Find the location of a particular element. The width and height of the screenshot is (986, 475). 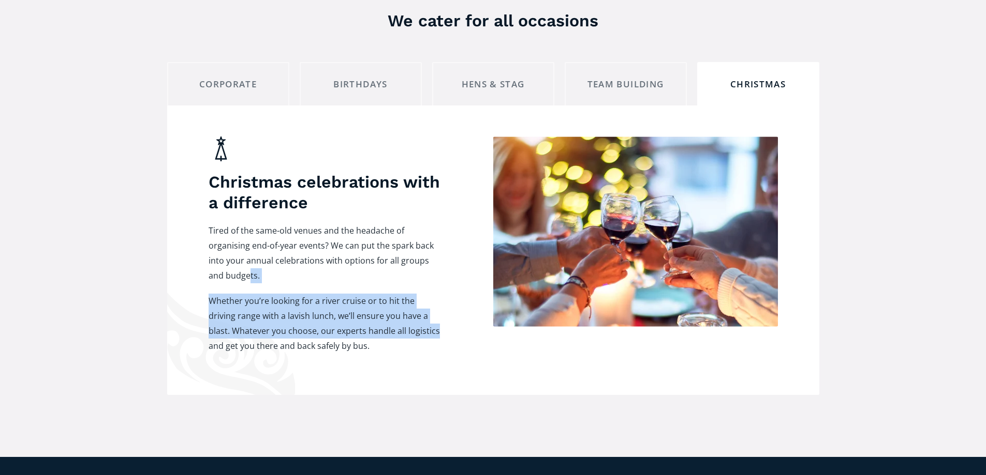

div: Hens & Stag is located at coordinates (493, 84).